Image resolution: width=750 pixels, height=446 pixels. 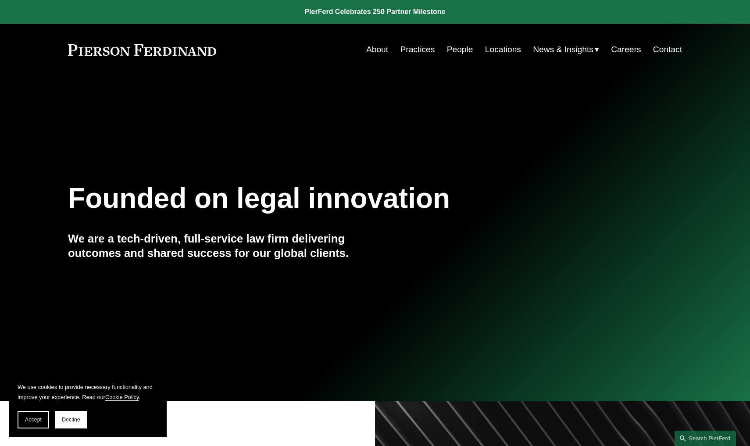 I want to click on a: About, so click(x=377, y=50).